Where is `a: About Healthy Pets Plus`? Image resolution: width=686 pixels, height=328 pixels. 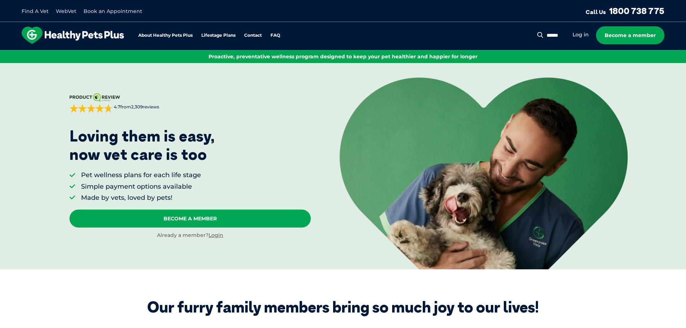 a: About Healthy Pets Plus is located at coordinates (165, 35).